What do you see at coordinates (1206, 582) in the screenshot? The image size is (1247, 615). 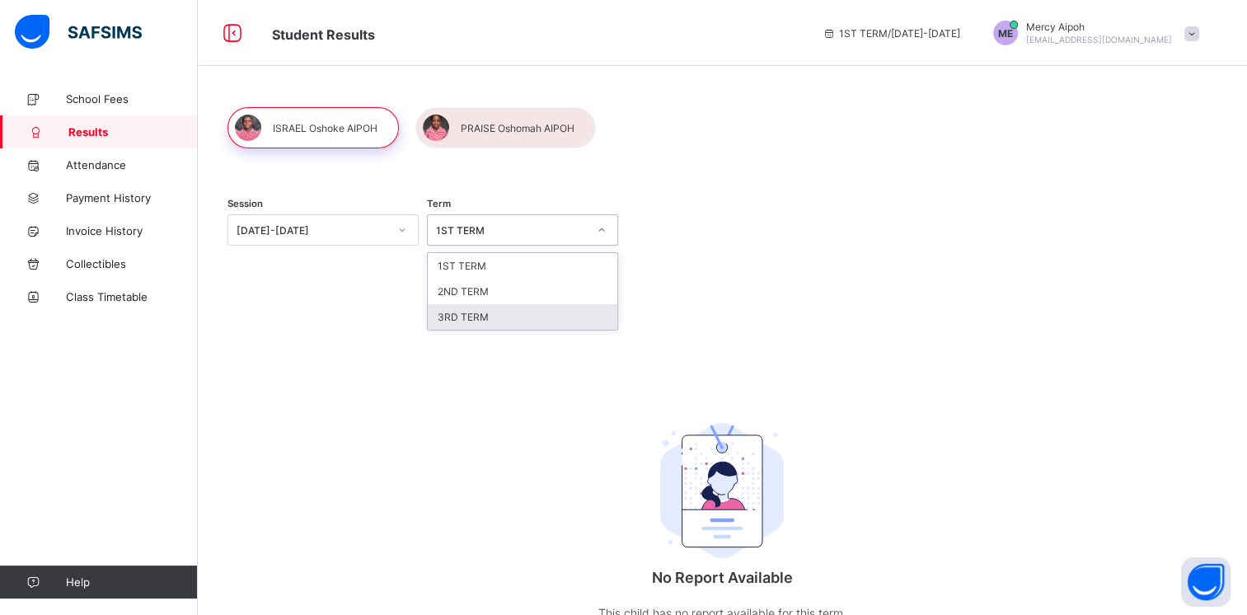 I see `button: Open asap` at bounding box center [1206, 582].